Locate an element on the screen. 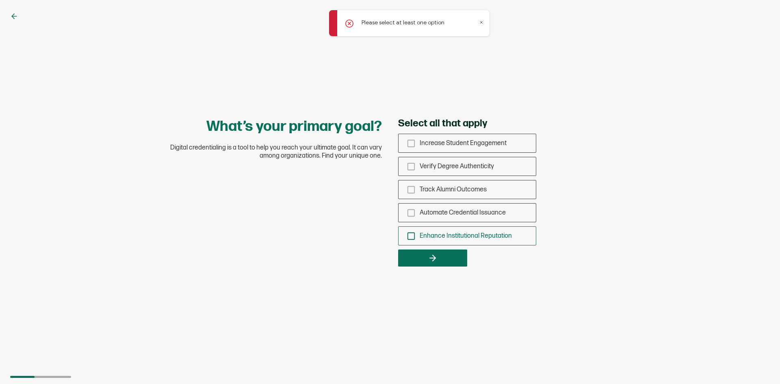 This screenshot has height=384, width=780. span: Track Alumni Outcomes is located at coordinates (453, 189).